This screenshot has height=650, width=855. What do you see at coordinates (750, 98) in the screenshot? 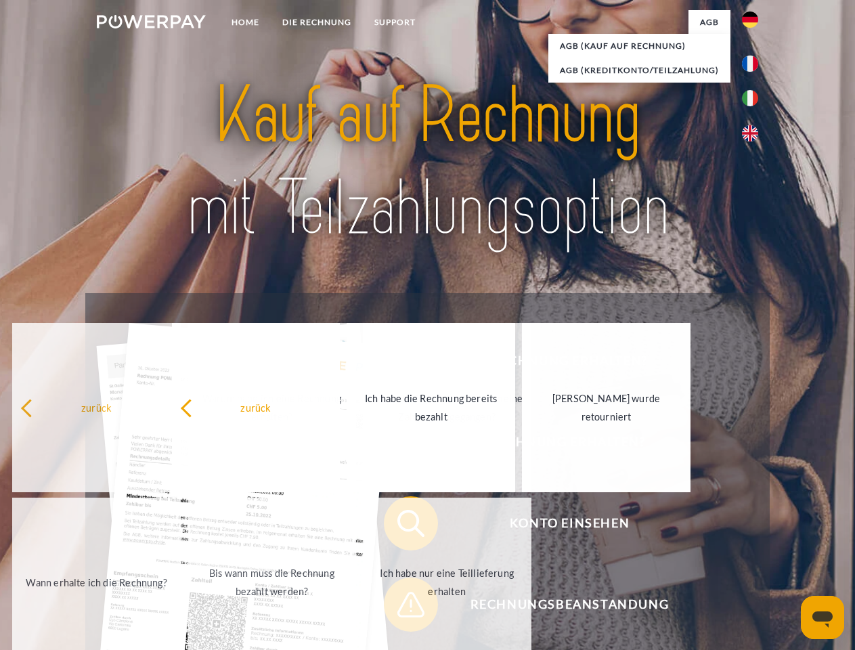
I see `img: it` at bounding box center [750, 98].